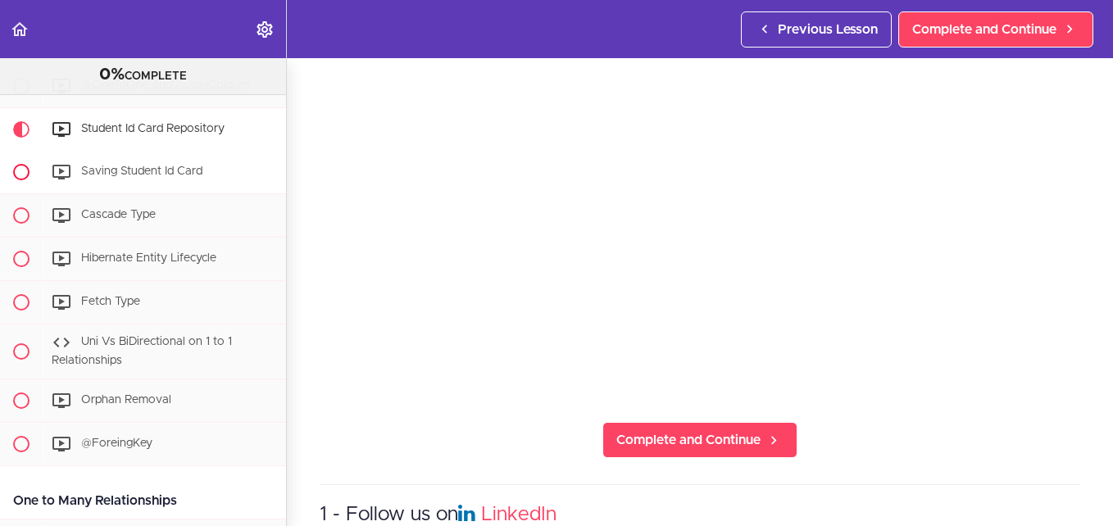 This screenshot has width=1113, height=526. What do you see at coordinates (143, 75) in the screenshot?
I see `div: COMPLETE` at bounding box center [143, 75].